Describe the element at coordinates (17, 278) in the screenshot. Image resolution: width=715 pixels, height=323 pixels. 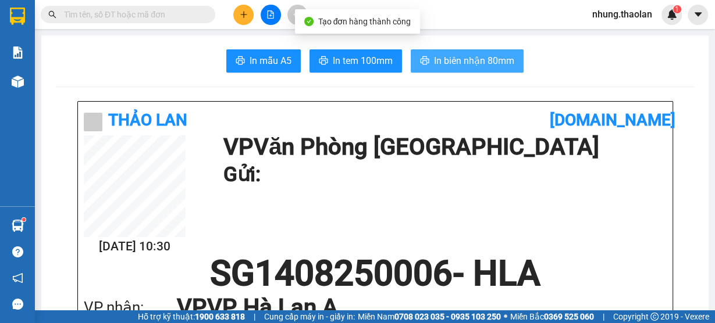
I see `span: notification` at that location.